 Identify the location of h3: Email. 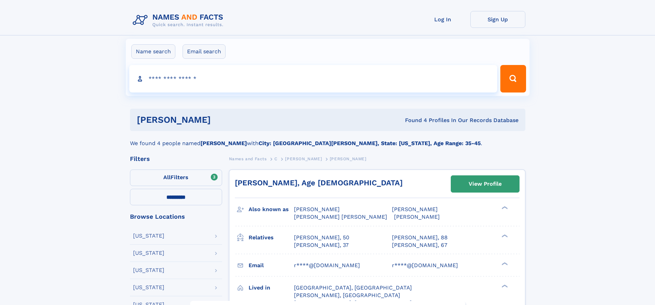
(271, 265).